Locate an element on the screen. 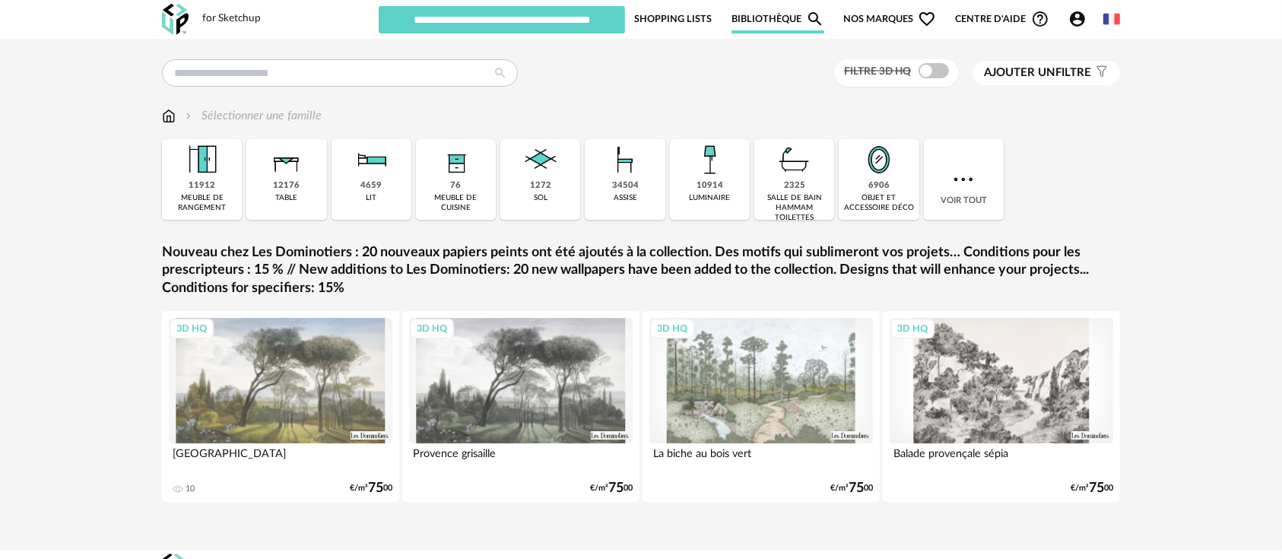 The height and width of the screenshot is (559, 1282). div: 10 is located at coordinates (190, 489).